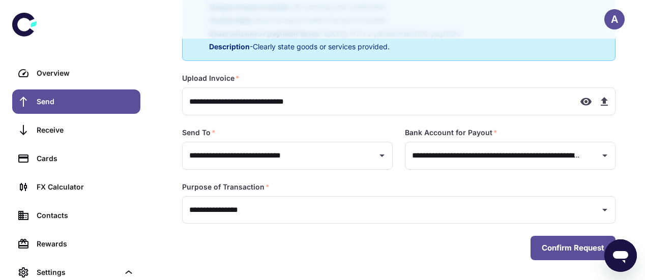  What do you see at coordinates (76, 216) in the screenshot?
I see `a: Contacts` at bounding box center [76, 216].